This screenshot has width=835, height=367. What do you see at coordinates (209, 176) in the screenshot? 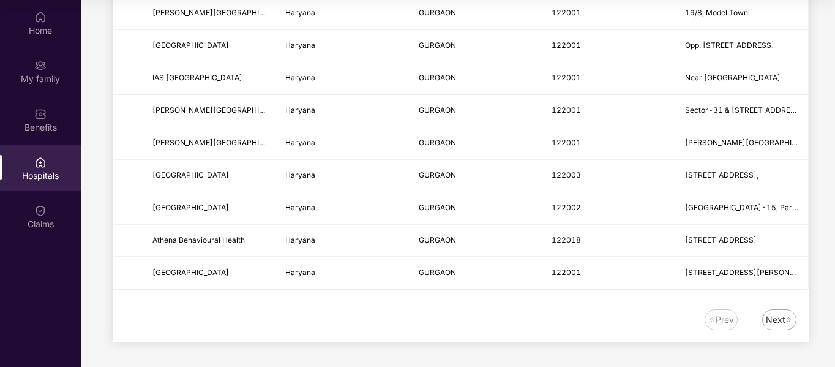
I see `td: KRITI HOSPITAL` at bounding box center [209, 176].